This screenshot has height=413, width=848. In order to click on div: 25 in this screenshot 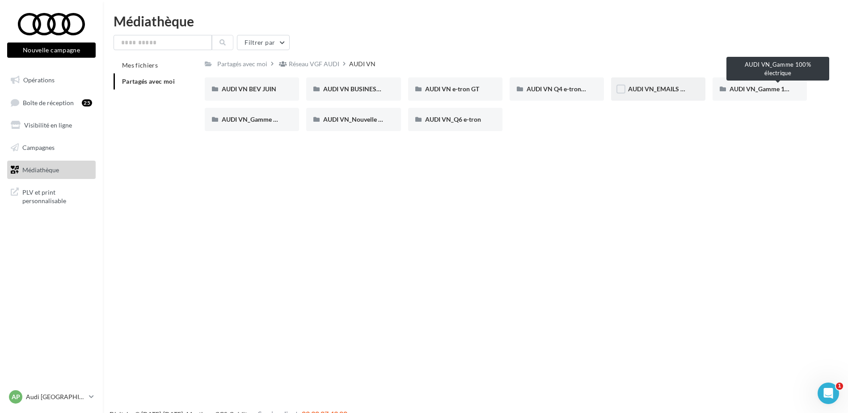, I will do `click(87, 103)`.